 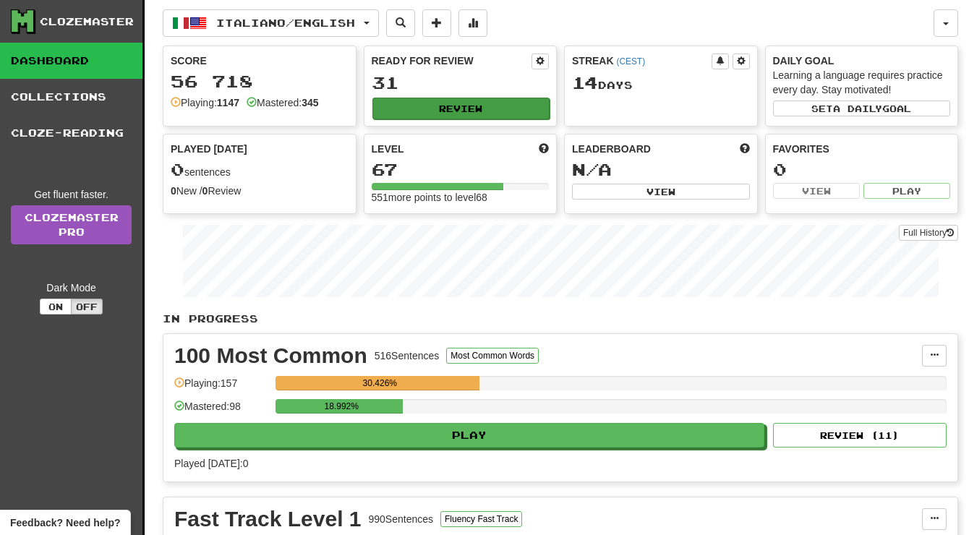 I want to click on span: a daily, so click(x=857, y=108).